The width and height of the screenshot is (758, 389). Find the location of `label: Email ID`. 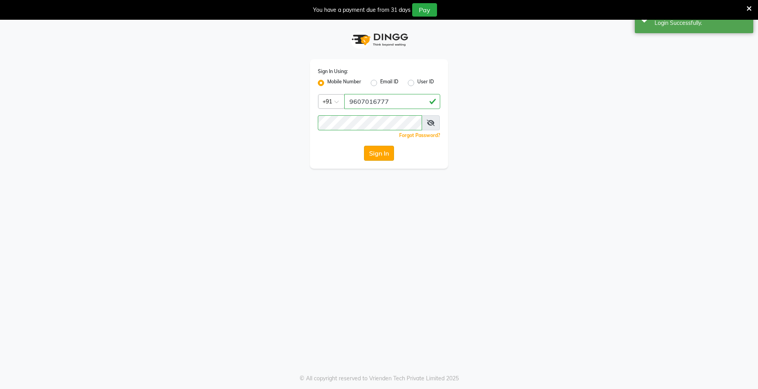

label: Email ID is located at coordinates (389, 83).